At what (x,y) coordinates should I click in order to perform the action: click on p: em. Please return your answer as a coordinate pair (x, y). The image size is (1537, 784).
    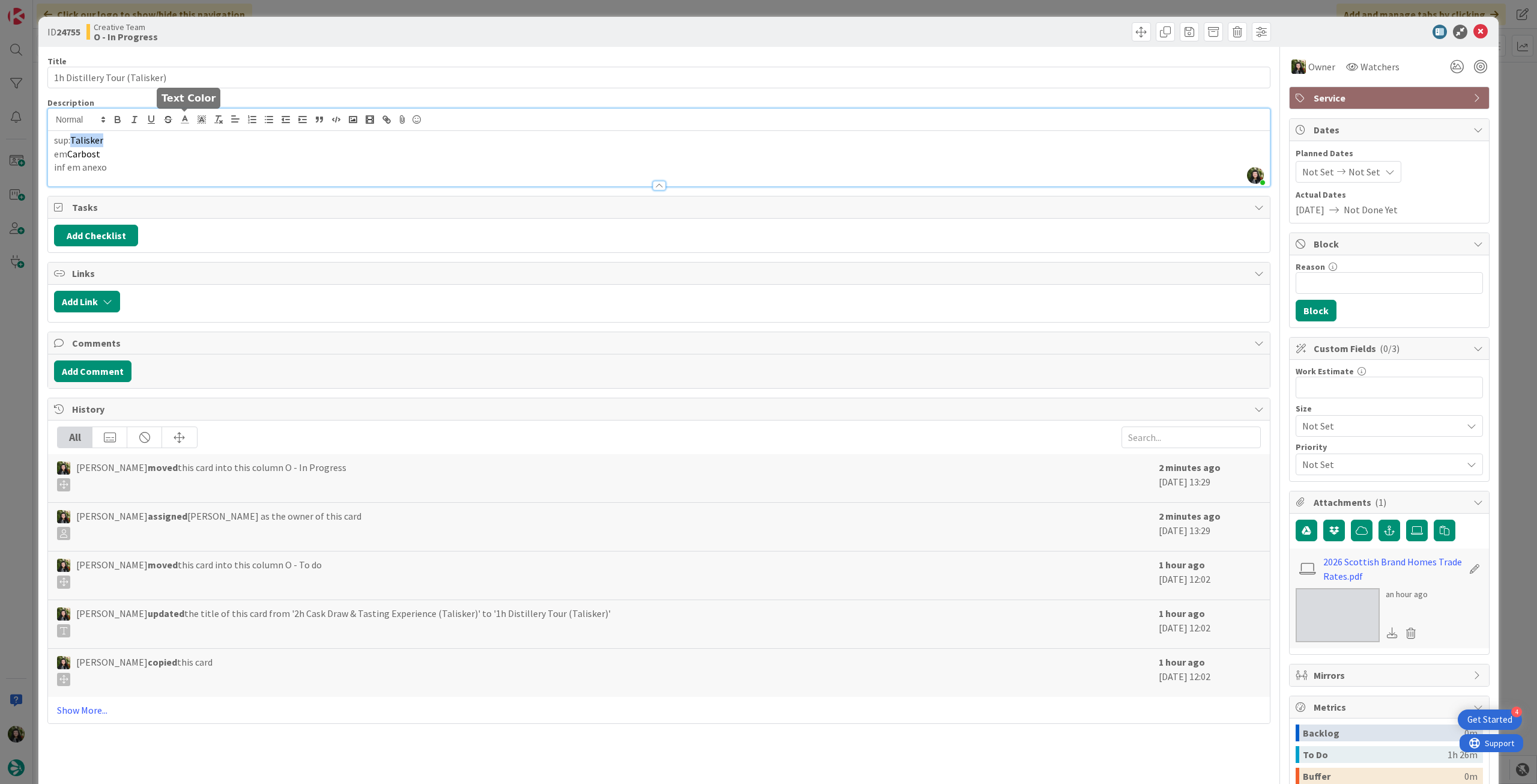
    Looking at the image, I should click on (659, 154).